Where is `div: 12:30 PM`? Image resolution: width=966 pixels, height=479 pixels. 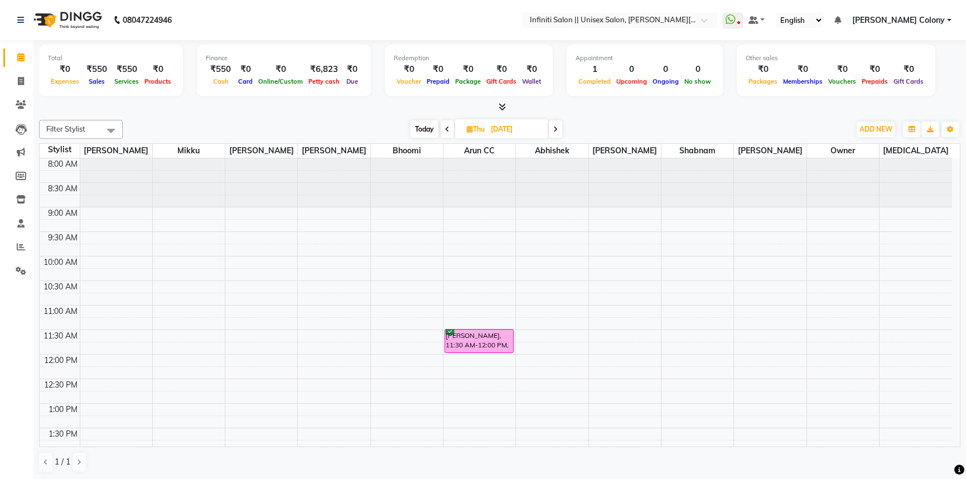 div: 12:30 PM is located at coordinates (61, 385).